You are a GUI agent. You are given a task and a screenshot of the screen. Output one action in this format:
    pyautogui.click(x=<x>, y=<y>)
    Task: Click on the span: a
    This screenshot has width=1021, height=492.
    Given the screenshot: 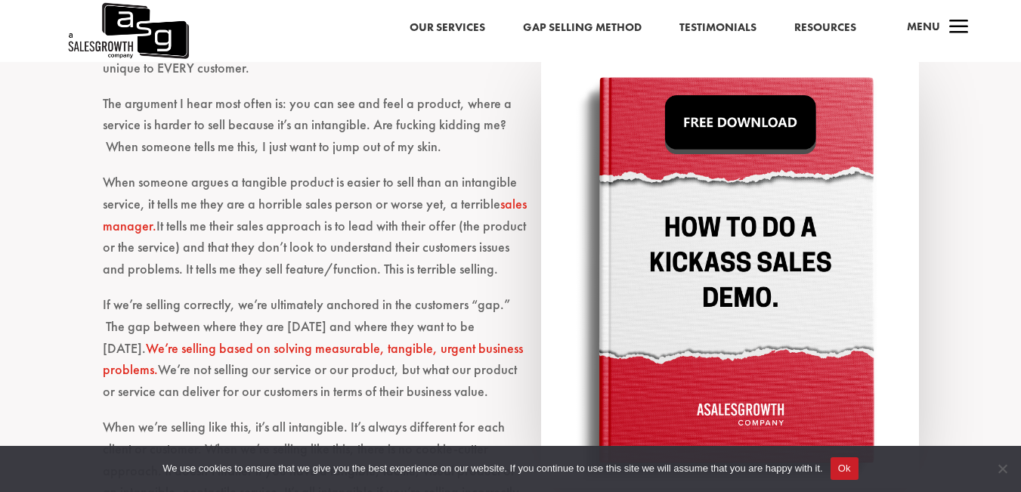 What is the action you would take?
    pyautogui.click(x=959, y=28)
    